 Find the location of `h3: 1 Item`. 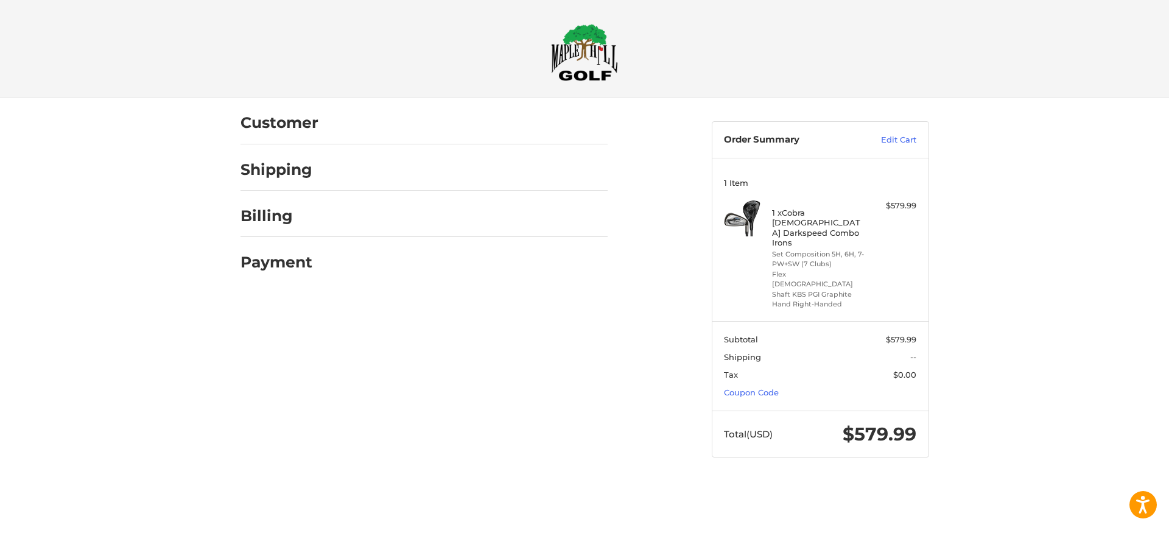

h3: 1 Item is located at coordinates (820, 183).